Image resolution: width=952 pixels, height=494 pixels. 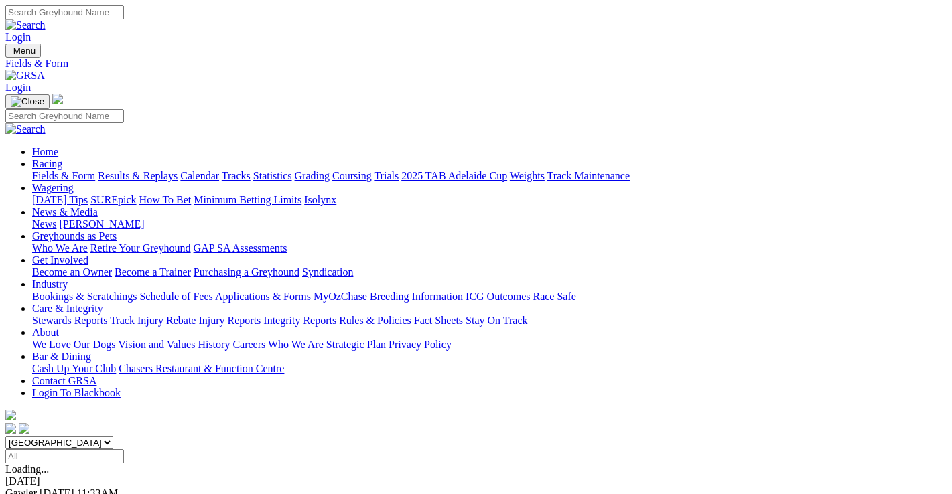 I want to click on a: Results & Replays, so click(x=137, y=176).